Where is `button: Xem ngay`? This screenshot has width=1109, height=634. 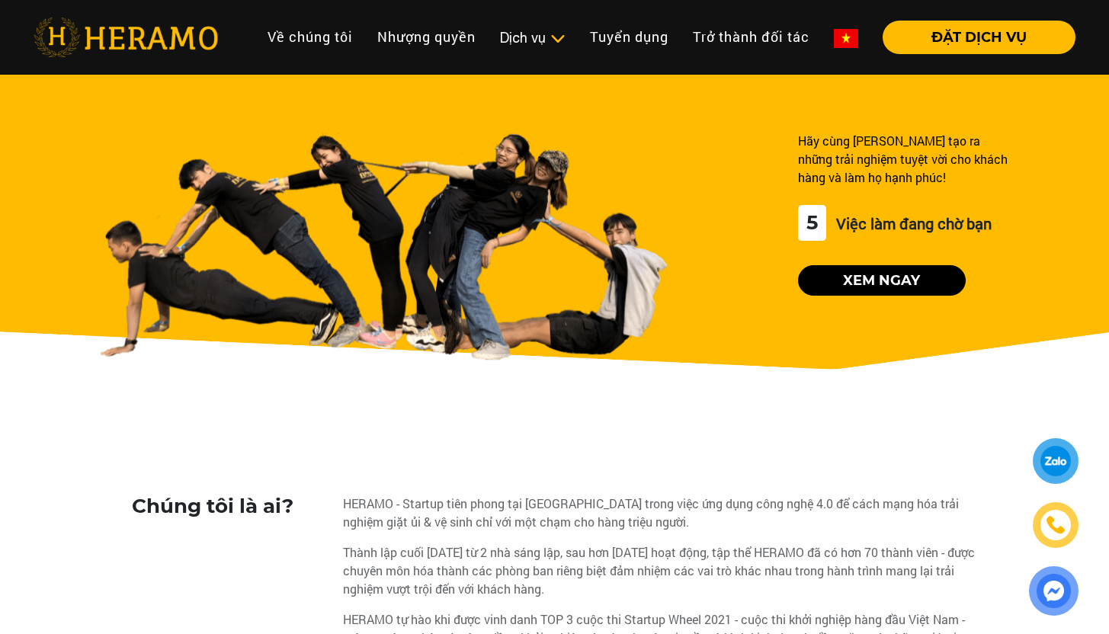 button: Xem ngay is located at coordinates (882, 281).